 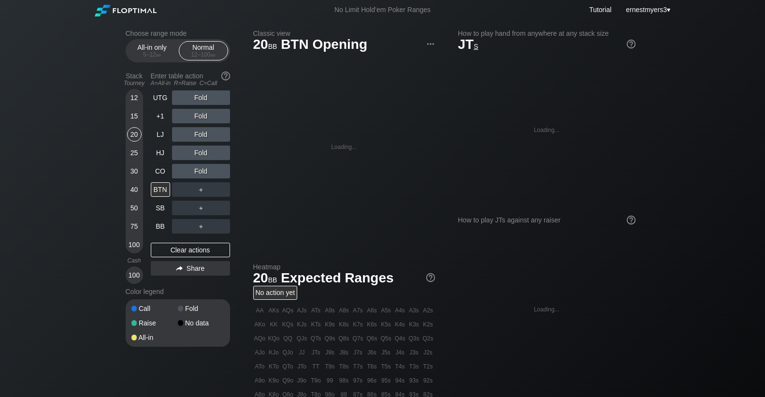 What do you see at coordinates (386, 324) in the screenshot?
I see `div: K5s` at bounding box center [386, 324].